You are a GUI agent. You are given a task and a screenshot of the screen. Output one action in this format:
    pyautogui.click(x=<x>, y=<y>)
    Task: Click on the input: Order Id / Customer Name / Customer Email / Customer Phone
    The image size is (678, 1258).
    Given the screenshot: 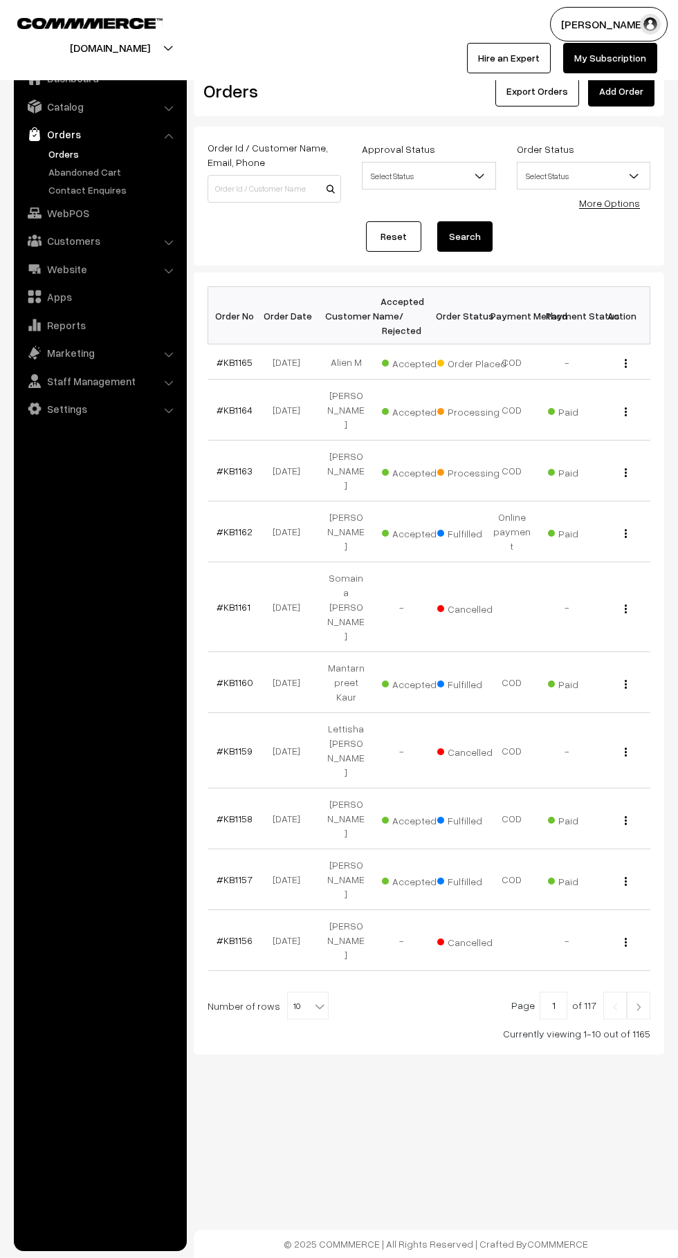 What is the action you would take?
    pyautogui.click(x=274, y=189)
    